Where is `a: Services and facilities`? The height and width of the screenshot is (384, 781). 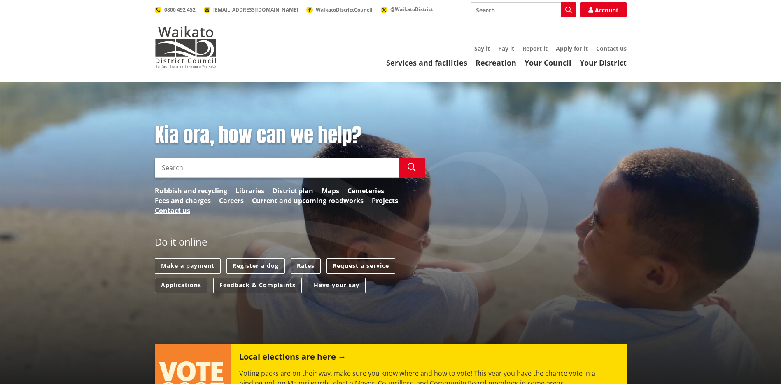
a: Services and facilities is located at coordinates (426, 63).